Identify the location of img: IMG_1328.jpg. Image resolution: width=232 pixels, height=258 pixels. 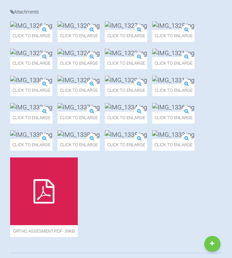
(78, 80).